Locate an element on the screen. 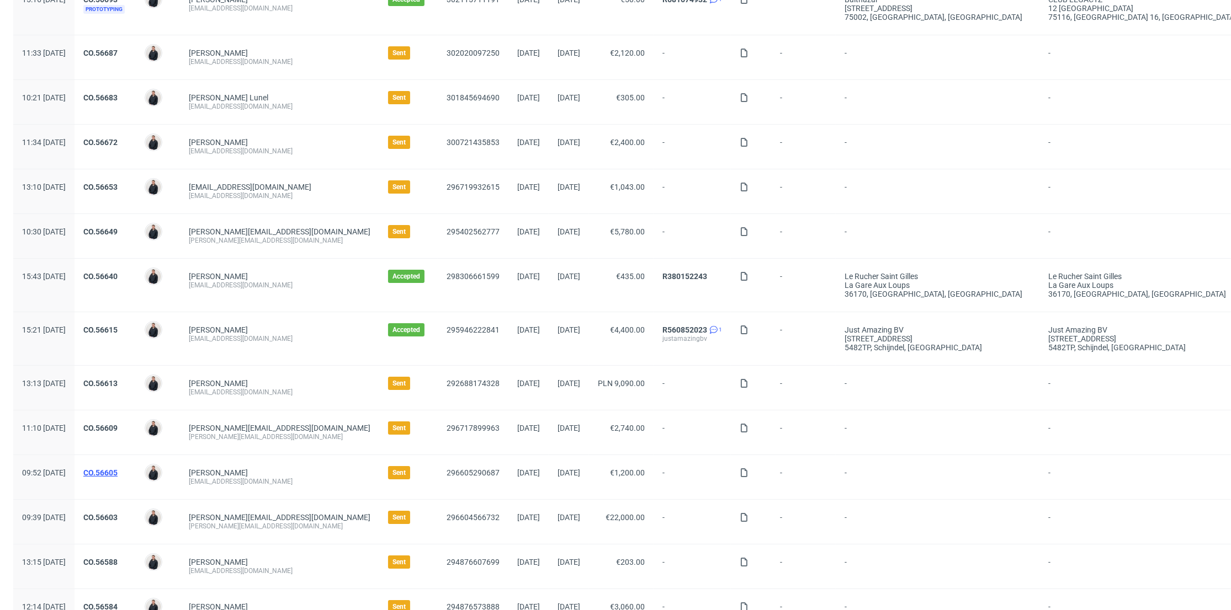  div: Le Rucher Saint Gilles is located at coordinates (937, 277).